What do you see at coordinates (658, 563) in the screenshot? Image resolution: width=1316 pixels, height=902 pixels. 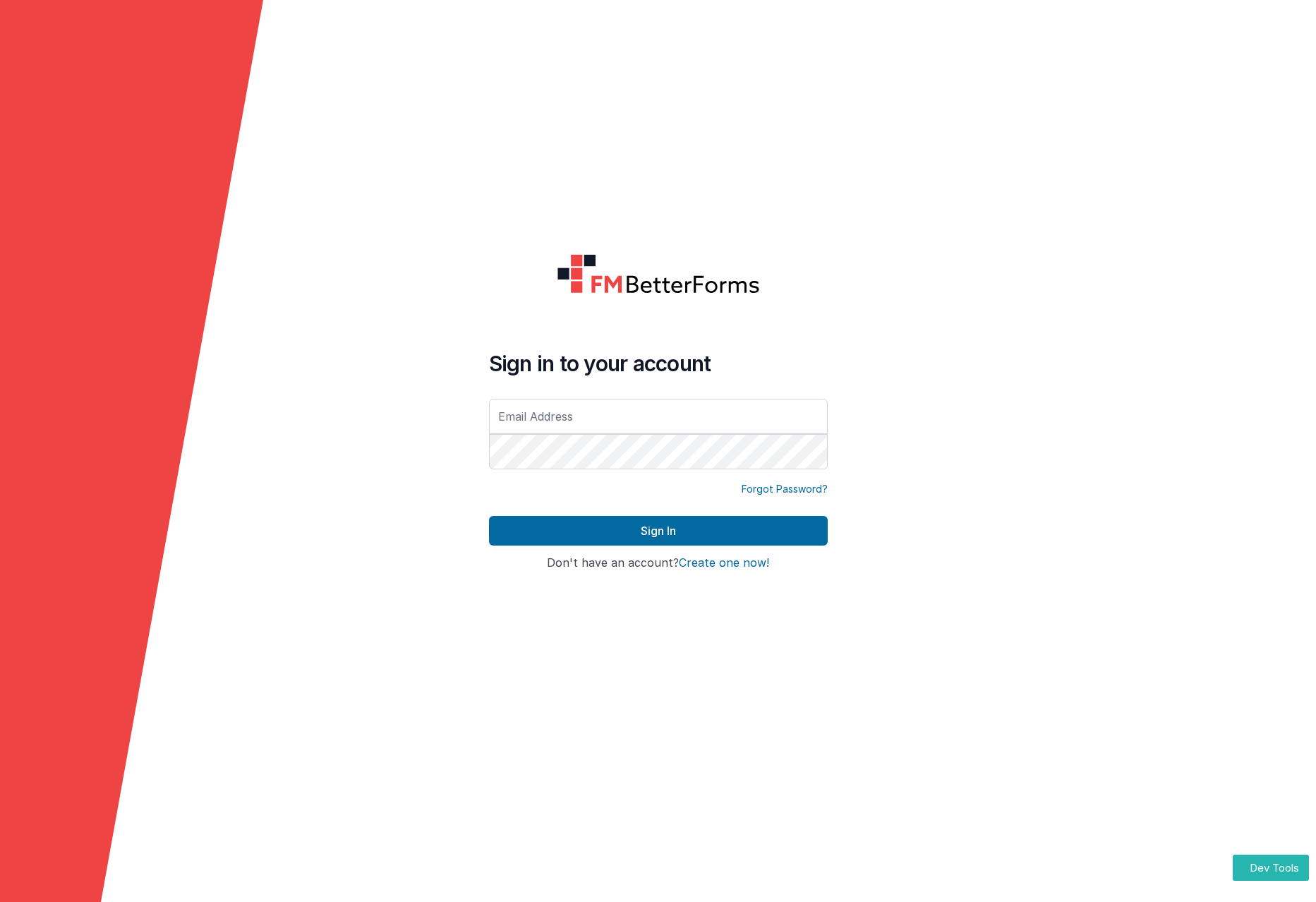 I see `h4: Don't have an account?` at bounding box center [658, 563].